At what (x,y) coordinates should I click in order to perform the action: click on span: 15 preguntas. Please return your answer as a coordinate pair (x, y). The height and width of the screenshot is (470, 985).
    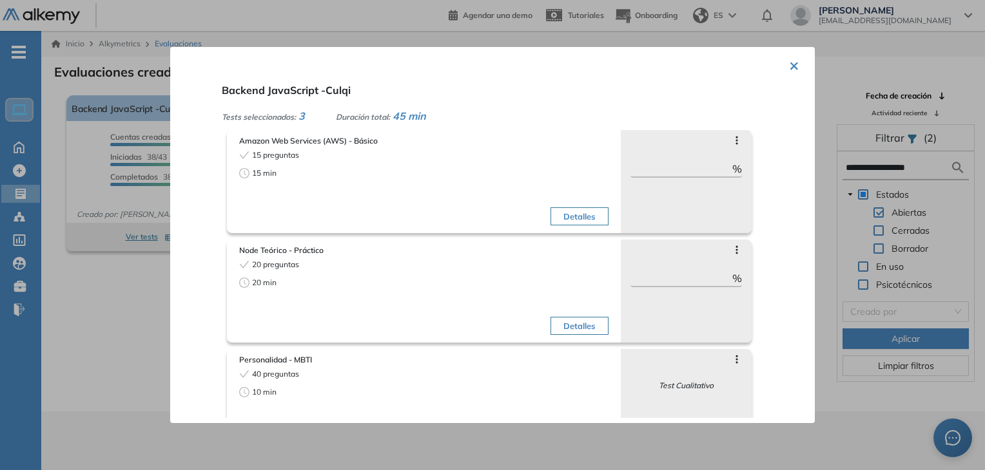
    Looking at the image, I should click on (275, 155).